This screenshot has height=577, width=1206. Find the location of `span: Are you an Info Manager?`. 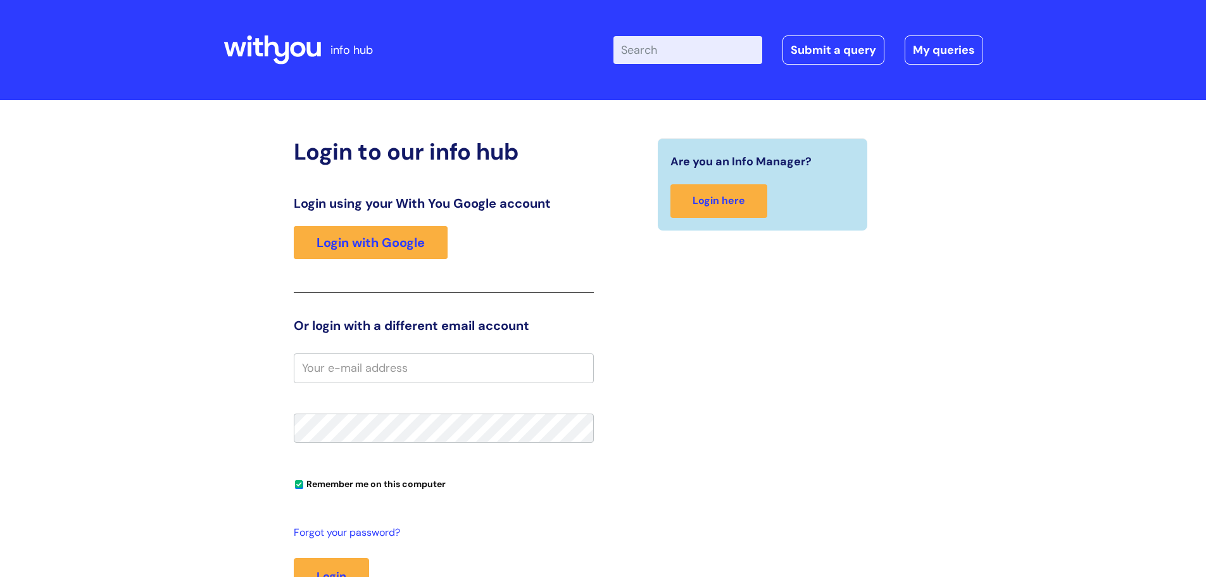

span: Are you an Info Manager? is located at coordinates (741, 161).